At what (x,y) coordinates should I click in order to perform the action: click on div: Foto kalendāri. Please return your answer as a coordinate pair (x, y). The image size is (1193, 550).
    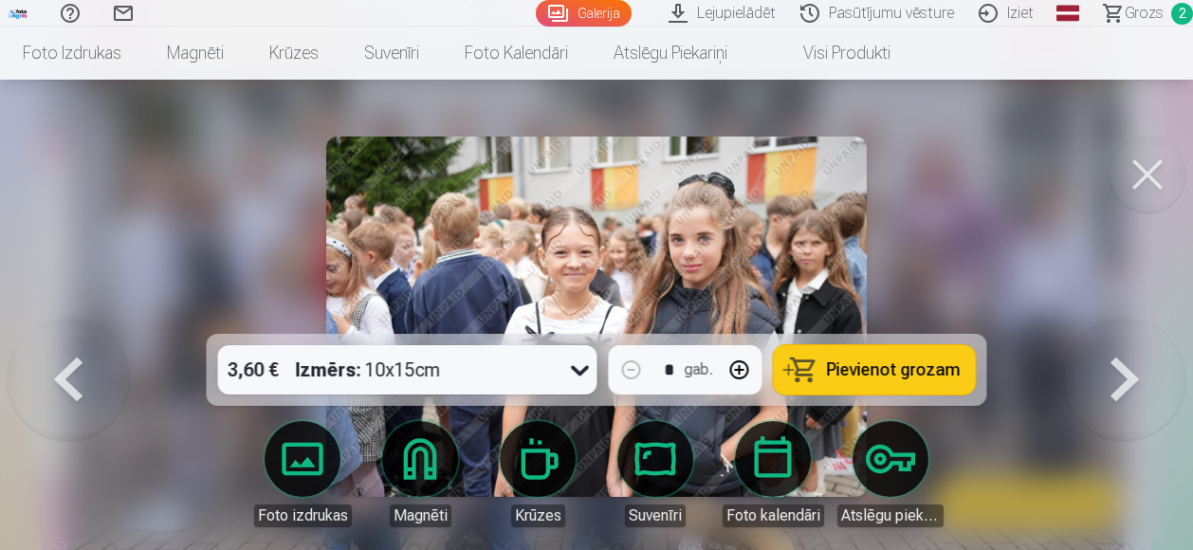
    Looking at the image, I should click on (773, 516).